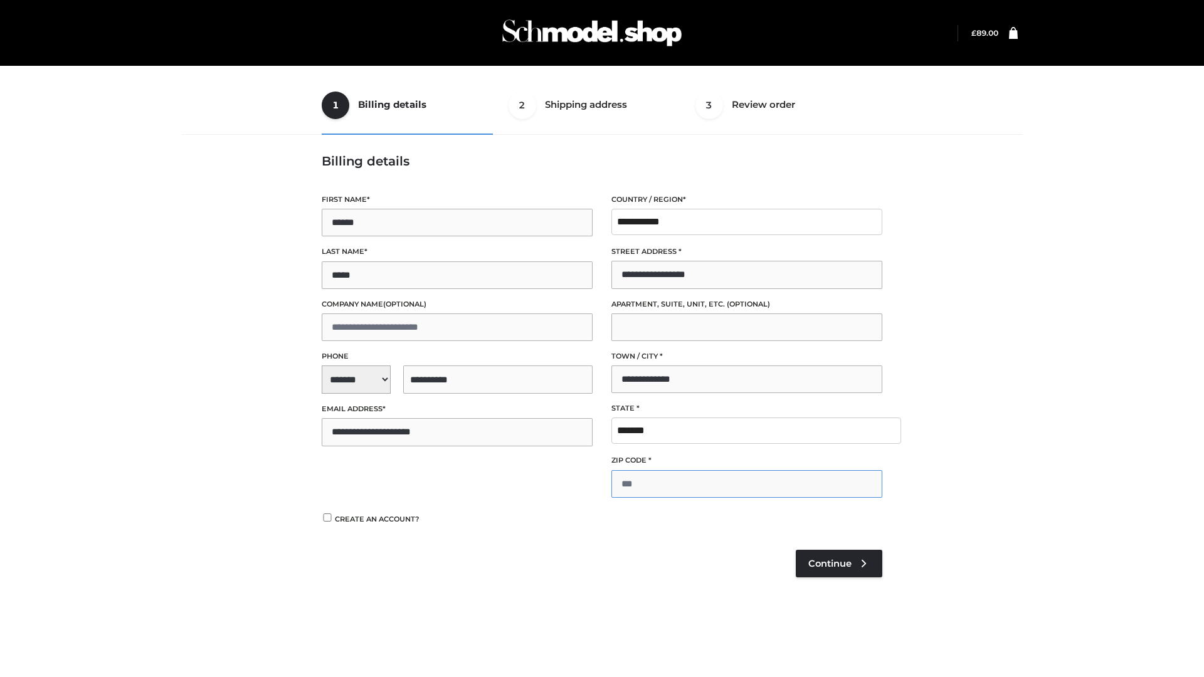  What do you see at coordinates (457, 304) in the screenshot?
I see `label: Company name` at bounding box center [457, 304].